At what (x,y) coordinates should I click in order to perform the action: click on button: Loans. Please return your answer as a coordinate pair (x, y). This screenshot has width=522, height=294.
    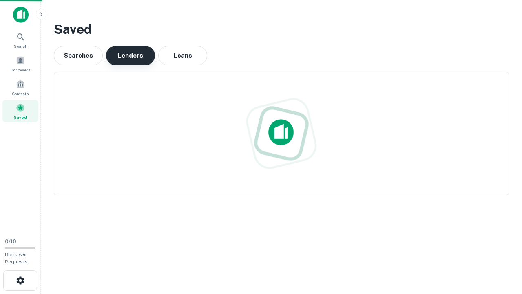
    Looking at the image, I should click on (183, 55).